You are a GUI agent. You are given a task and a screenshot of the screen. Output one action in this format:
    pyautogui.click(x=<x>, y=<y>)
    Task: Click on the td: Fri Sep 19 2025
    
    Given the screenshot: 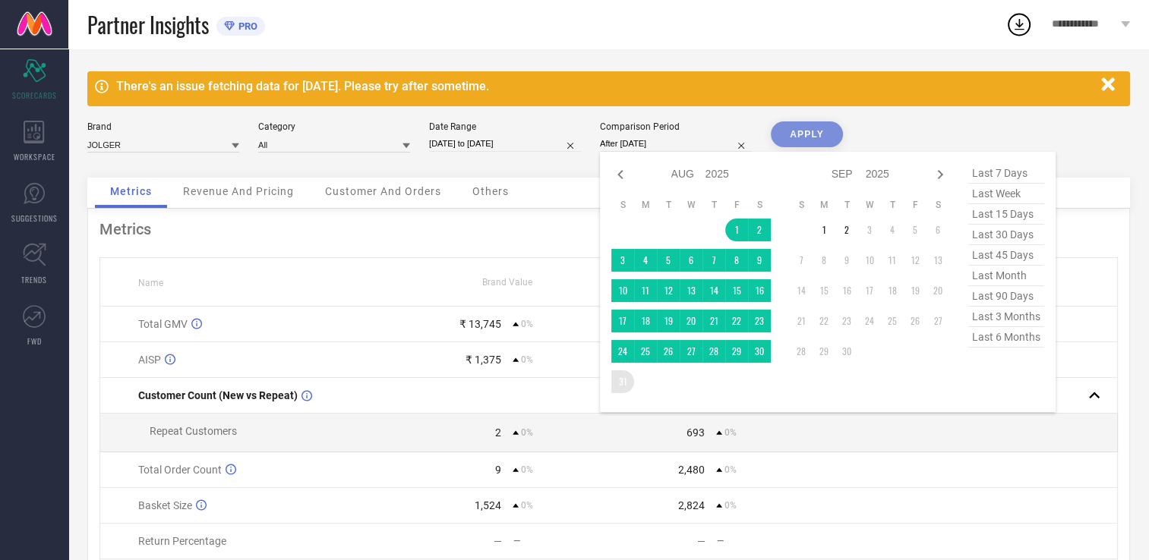 What is the action you would take?
    pyautogui.click(x=915, y=291)
    